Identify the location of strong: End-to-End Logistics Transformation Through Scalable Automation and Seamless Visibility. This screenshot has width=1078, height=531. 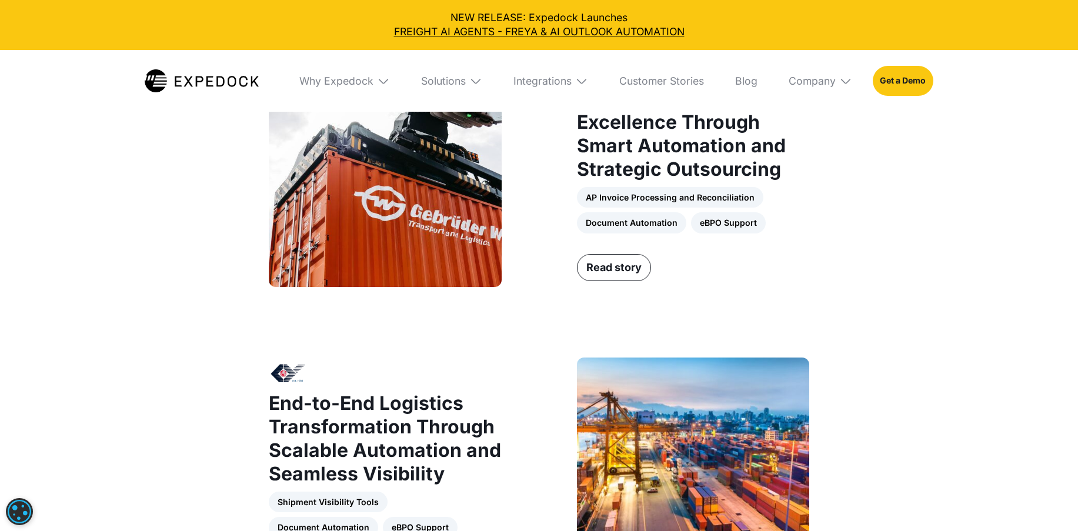
(385, 438).